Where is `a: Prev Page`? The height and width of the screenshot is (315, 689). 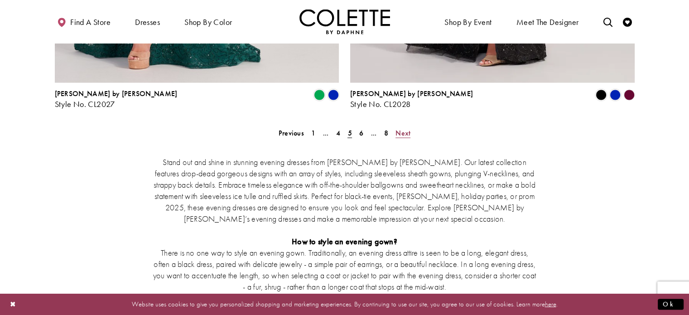 a: Prev Page is located at coordinates (291, 133).